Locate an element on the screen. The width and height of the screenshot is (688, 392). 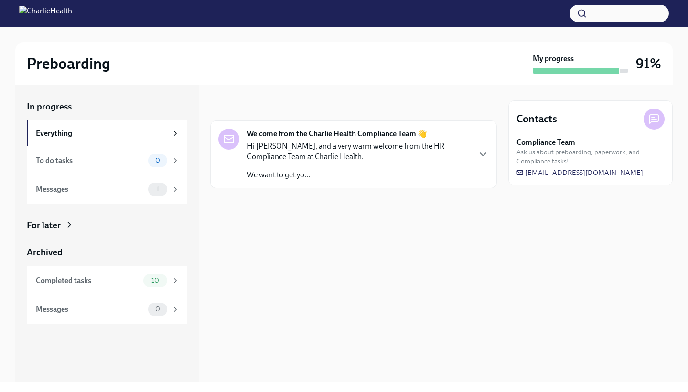
h4: Contacts is located at coordinates (537, 119).